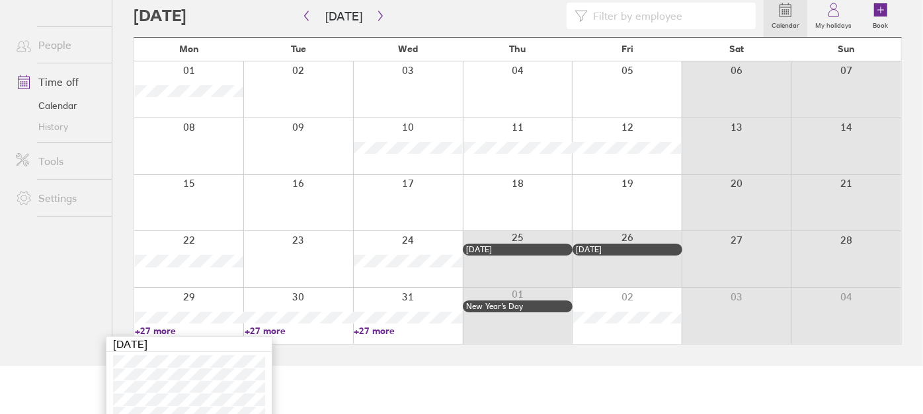  Describe the element at coordinates (785, 24) in the screenshot. I see `label: Calendar` at that location.